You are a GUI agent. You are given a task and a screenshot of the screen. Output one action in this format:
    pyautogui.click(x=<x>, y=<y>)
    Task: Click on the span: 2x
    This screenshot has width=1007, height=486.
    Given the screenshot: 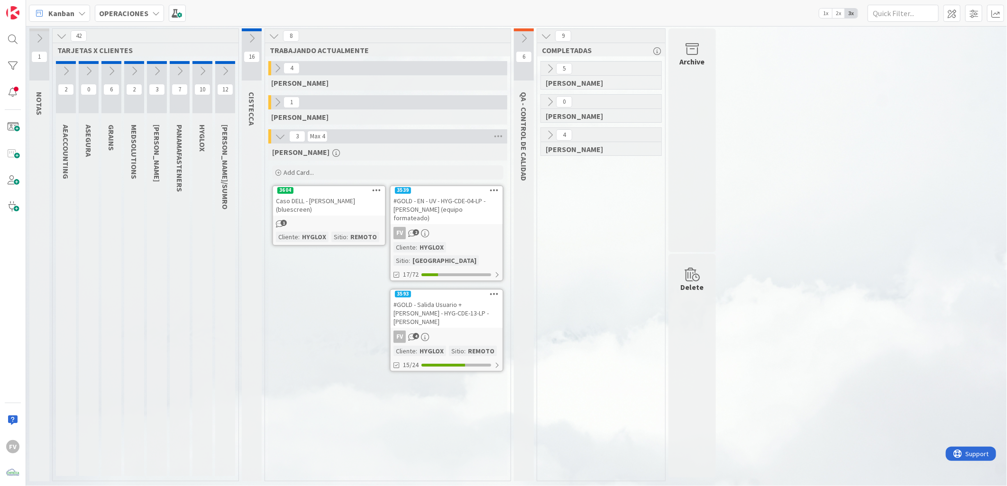 What is the action you would take?
    pyautogui.click(x=838, y=13)
    